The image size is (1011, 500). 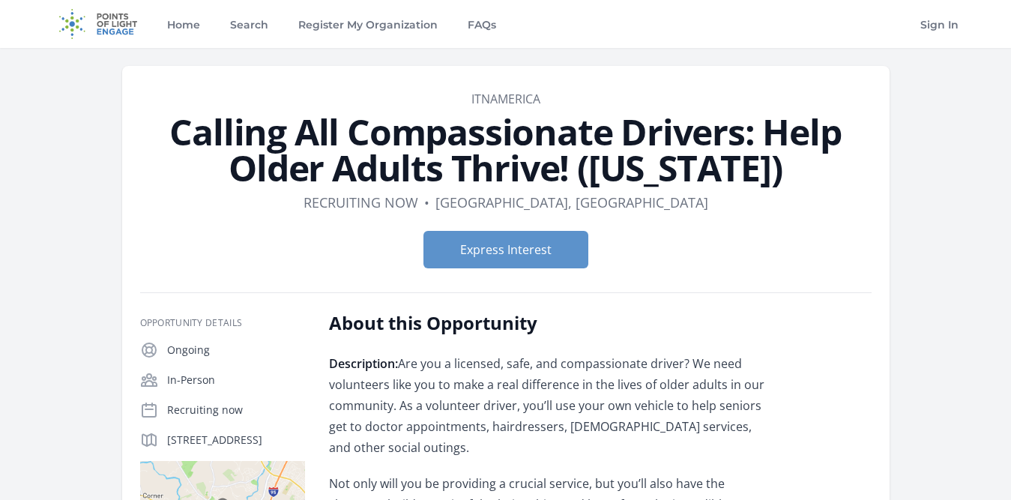 I want to click on p: Recruiting now, so click(x=236, y=410).